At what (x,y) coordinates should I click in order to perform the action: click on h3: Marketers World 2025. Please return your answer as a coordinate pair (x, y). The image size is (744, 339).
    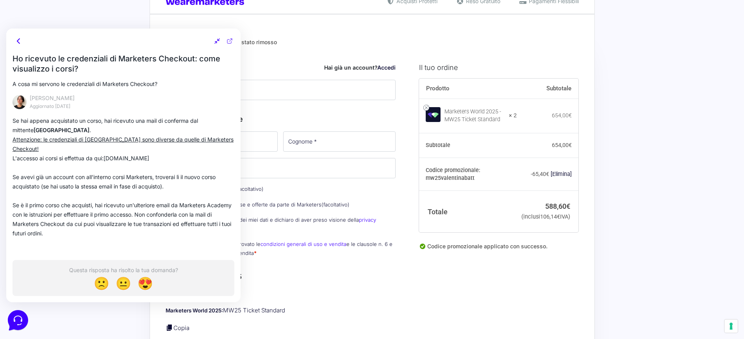
    Looking at the image, I should click on (281, 276).